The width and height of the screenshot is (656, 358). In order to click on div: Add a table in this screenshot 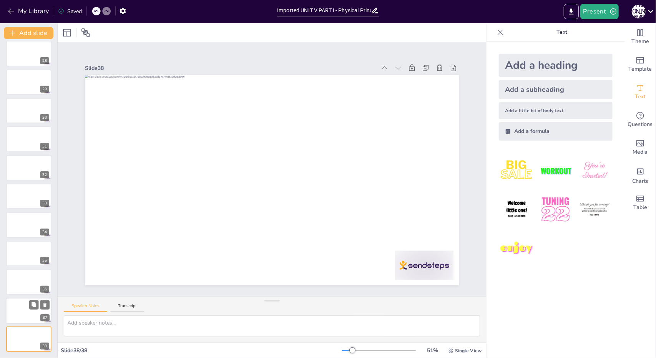, I will do `click(641, 203)`.